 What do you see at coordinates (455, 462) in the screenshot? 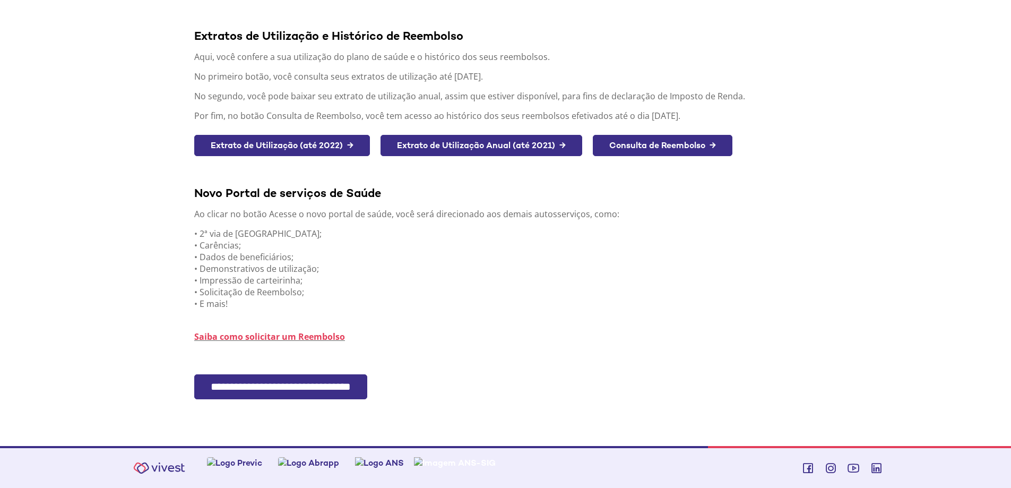
I see `img: Imagem ANS-SIG` at bounding box center [455, 462].